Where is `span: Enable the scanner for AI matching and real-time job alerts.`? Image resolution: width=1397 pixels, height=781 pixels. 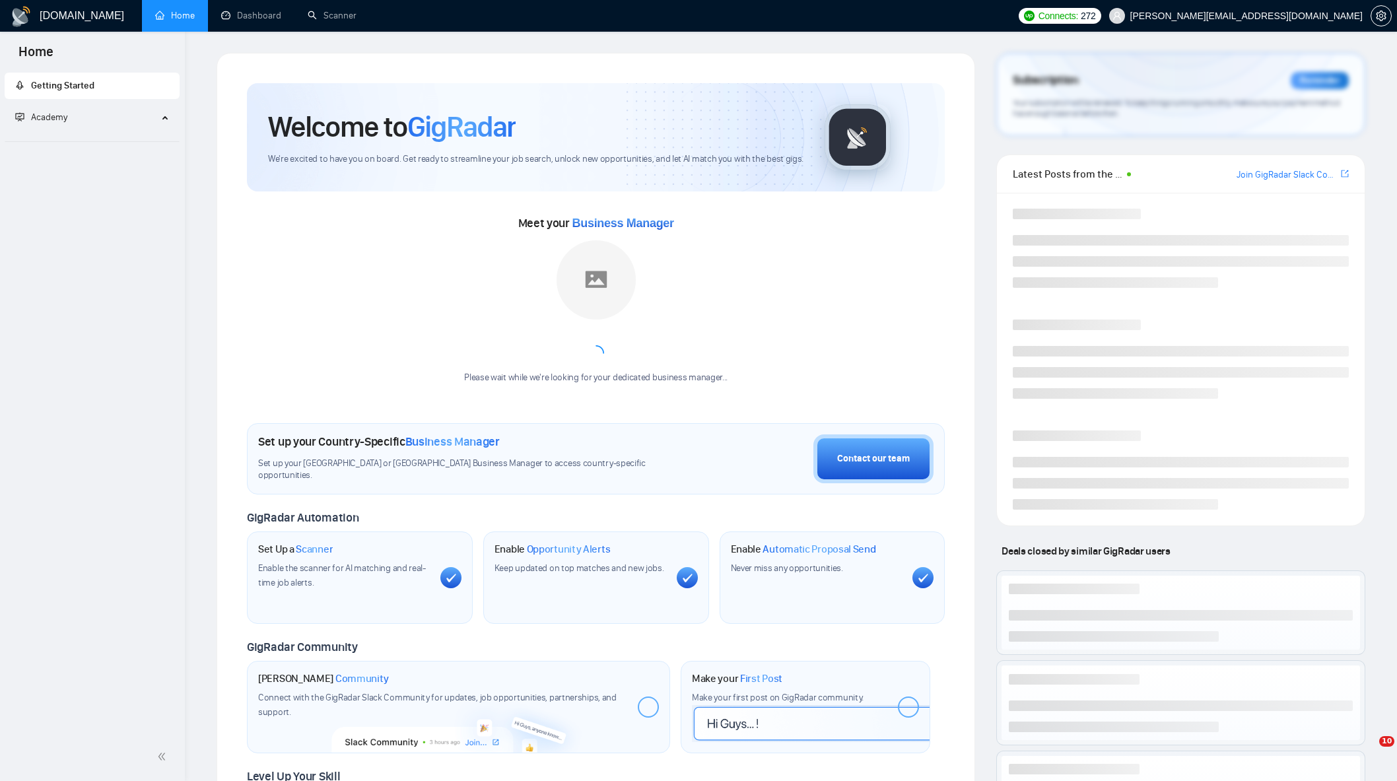 span: Enable the scanner for AI matching and real-time job alerts. is located at coordinates (342, 575).